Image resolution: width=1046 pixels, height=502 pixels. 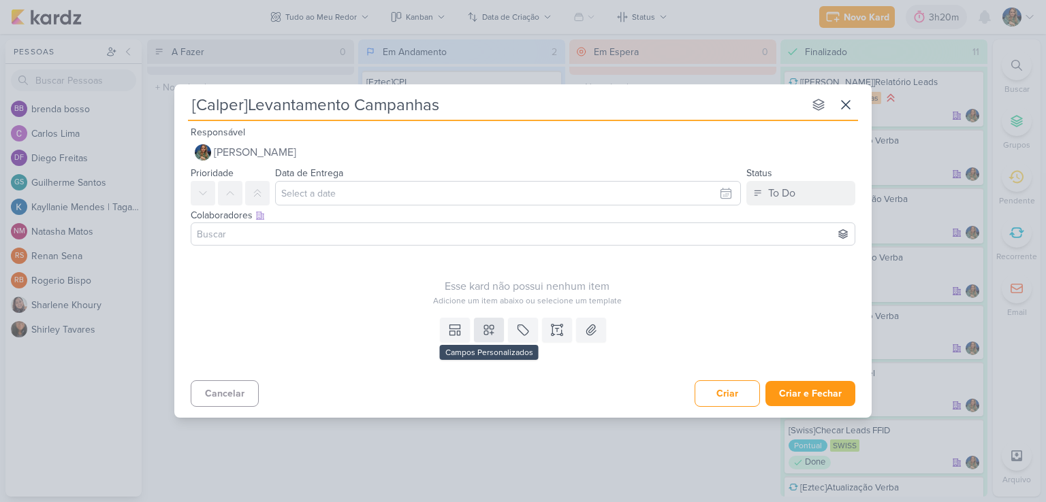 I want to click on button: To Do, so click(x=801, y=193).